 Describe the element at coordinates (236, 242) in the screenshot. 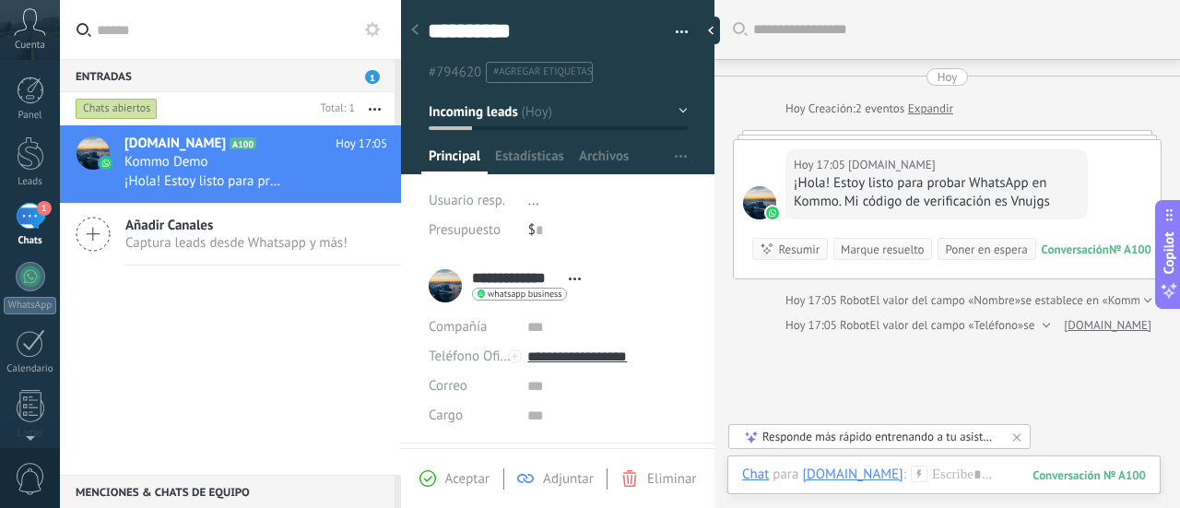

I see `span: Captura leads desde Whatsapp y más!` at that location.